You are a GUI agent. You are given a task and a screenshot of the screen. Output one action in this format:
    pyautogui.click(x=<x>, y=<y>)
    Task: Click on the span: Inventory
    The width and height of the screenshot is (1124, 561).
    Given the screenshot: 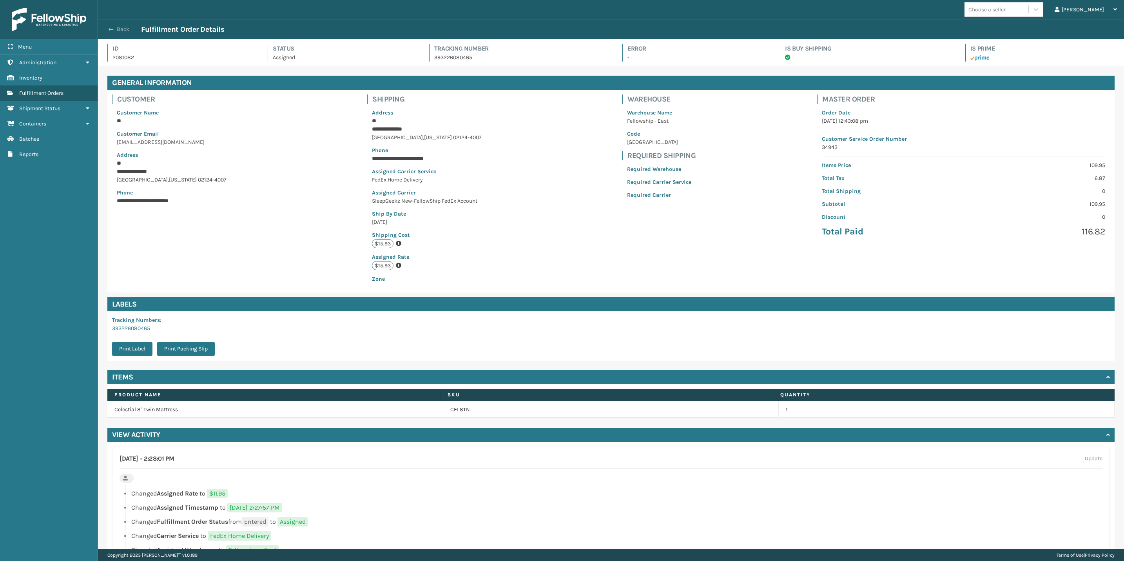 What is the action you would take?
    pyautogui.click(x=31, y=78)
    